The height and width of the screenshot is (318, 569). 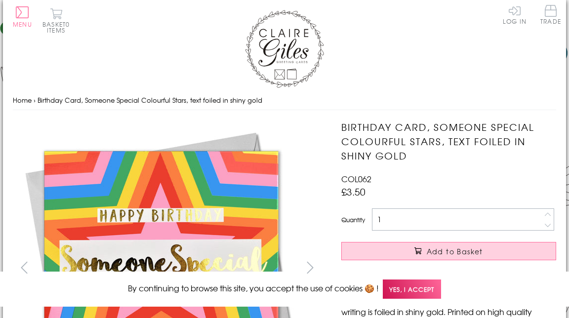 I want to click on span: Birthday Card, Someone Special Colourful Stars, text foiled in shiny gold, so click(x=150, y=100).